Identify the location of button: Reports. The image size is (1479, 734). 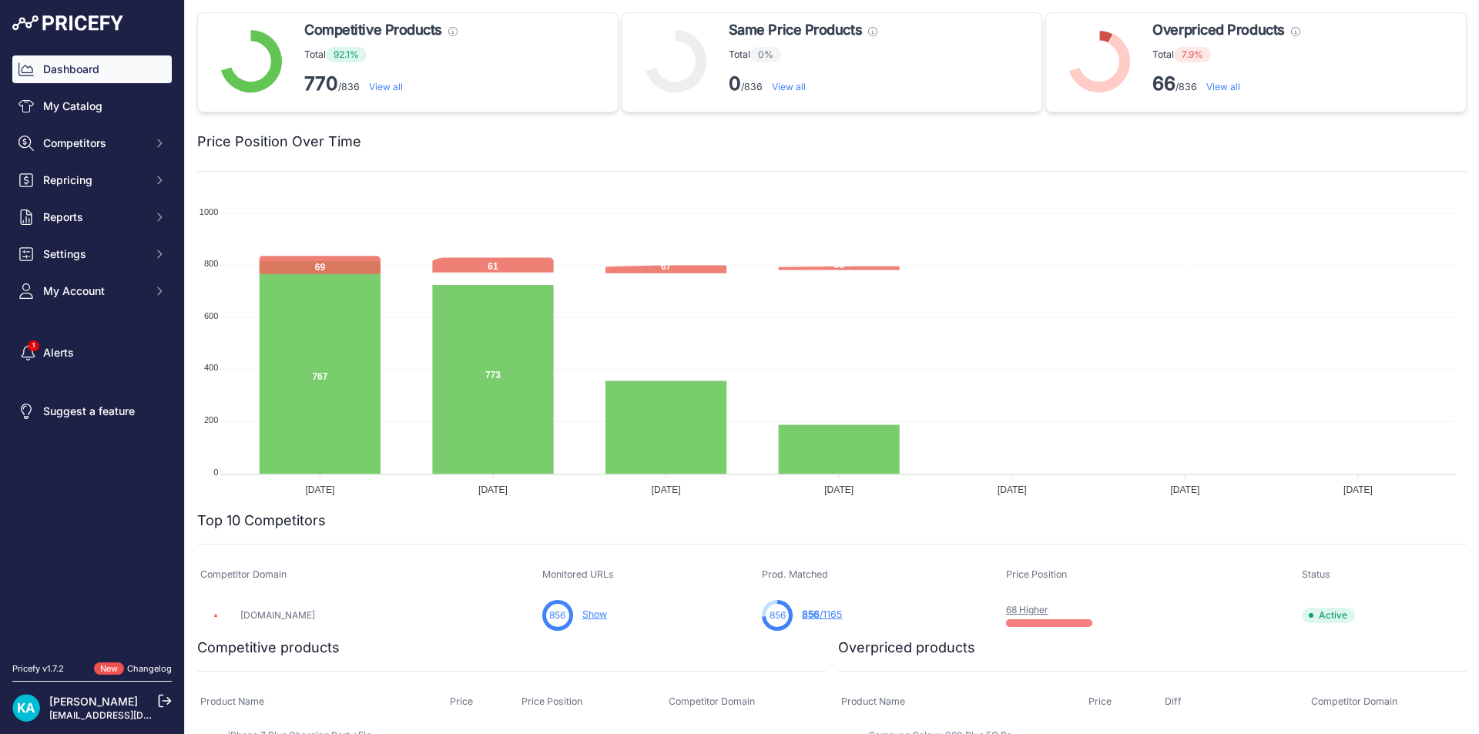
(92, 217).